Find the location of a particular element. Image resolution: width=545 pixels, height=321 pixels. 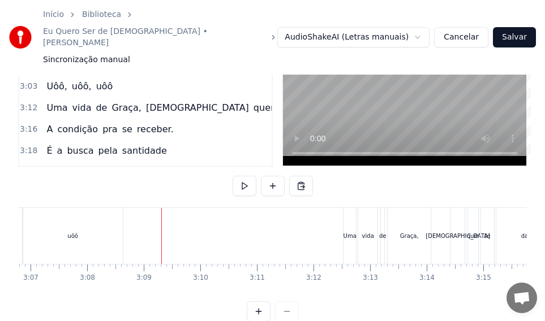

div: dar. is located at coordinates (526, 236).